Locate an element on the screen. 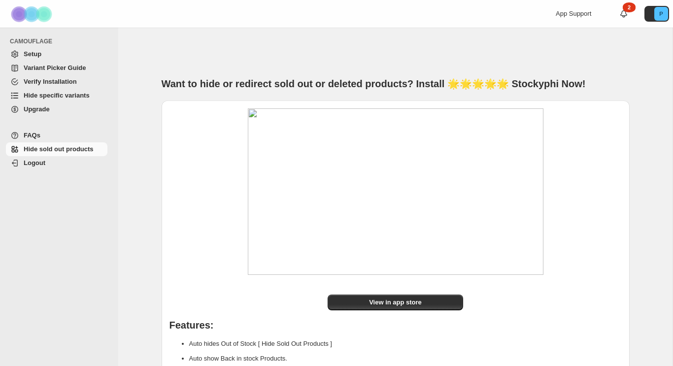 The image size is (673, 366). a: Hide specific variants is located at coordinates (57, 96).